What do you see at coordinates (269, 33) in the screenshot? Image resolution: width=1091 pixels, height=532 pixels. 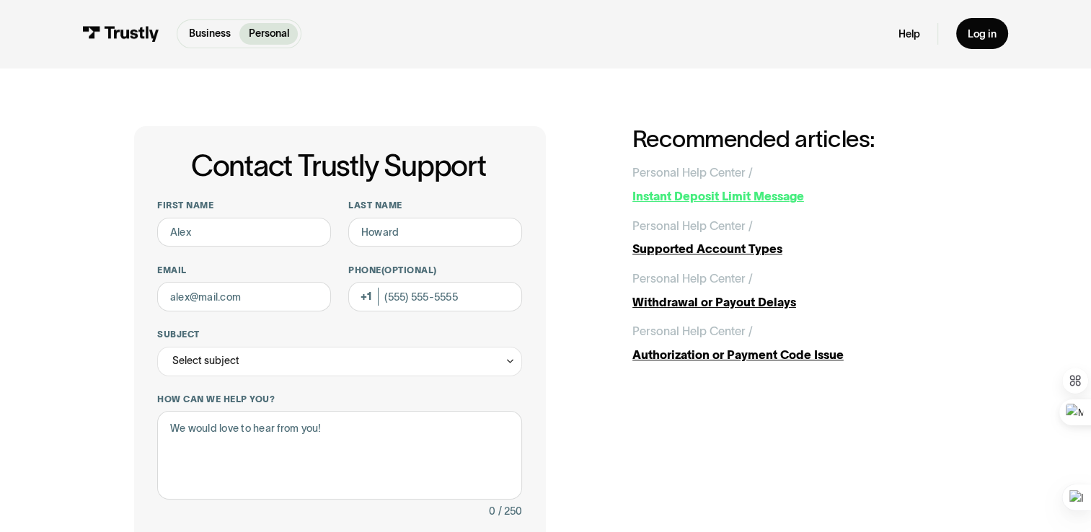 I see `p: Personal` at bounding box center [269, 33].